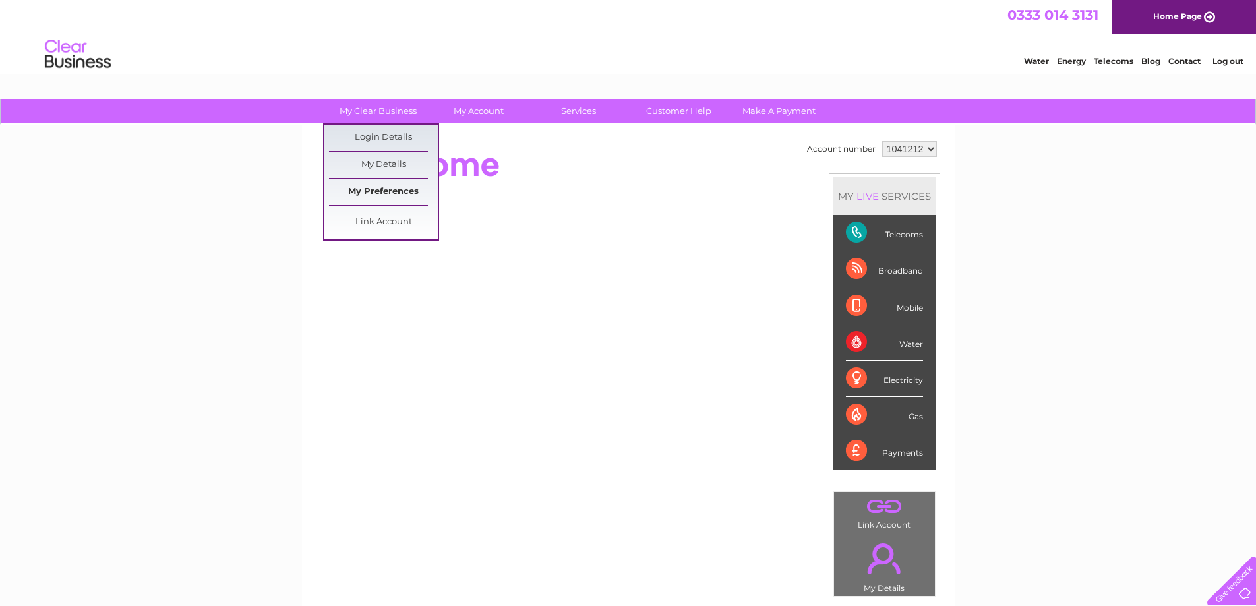  What do you see at coordinates (578, 111) in the screenshot?
I see `a: Services` at bounding box center [578, 111].